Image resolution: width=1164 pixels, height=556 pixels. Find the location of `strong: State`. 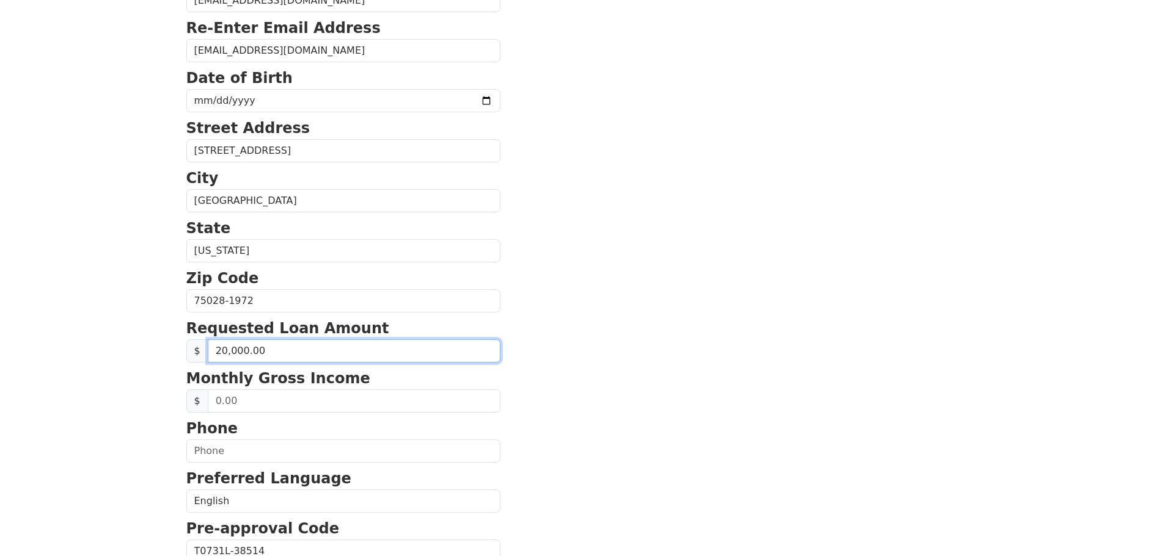

strong: State is located at coordinates (208, 228).